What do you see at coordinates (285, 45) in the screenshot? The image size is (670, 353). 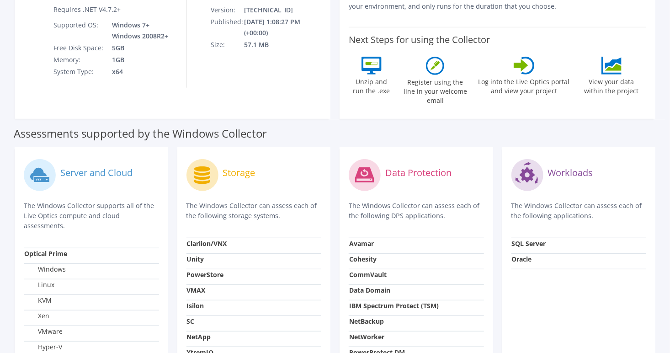 I see `td: 57.1 MB` at bounding box center [285, 45].